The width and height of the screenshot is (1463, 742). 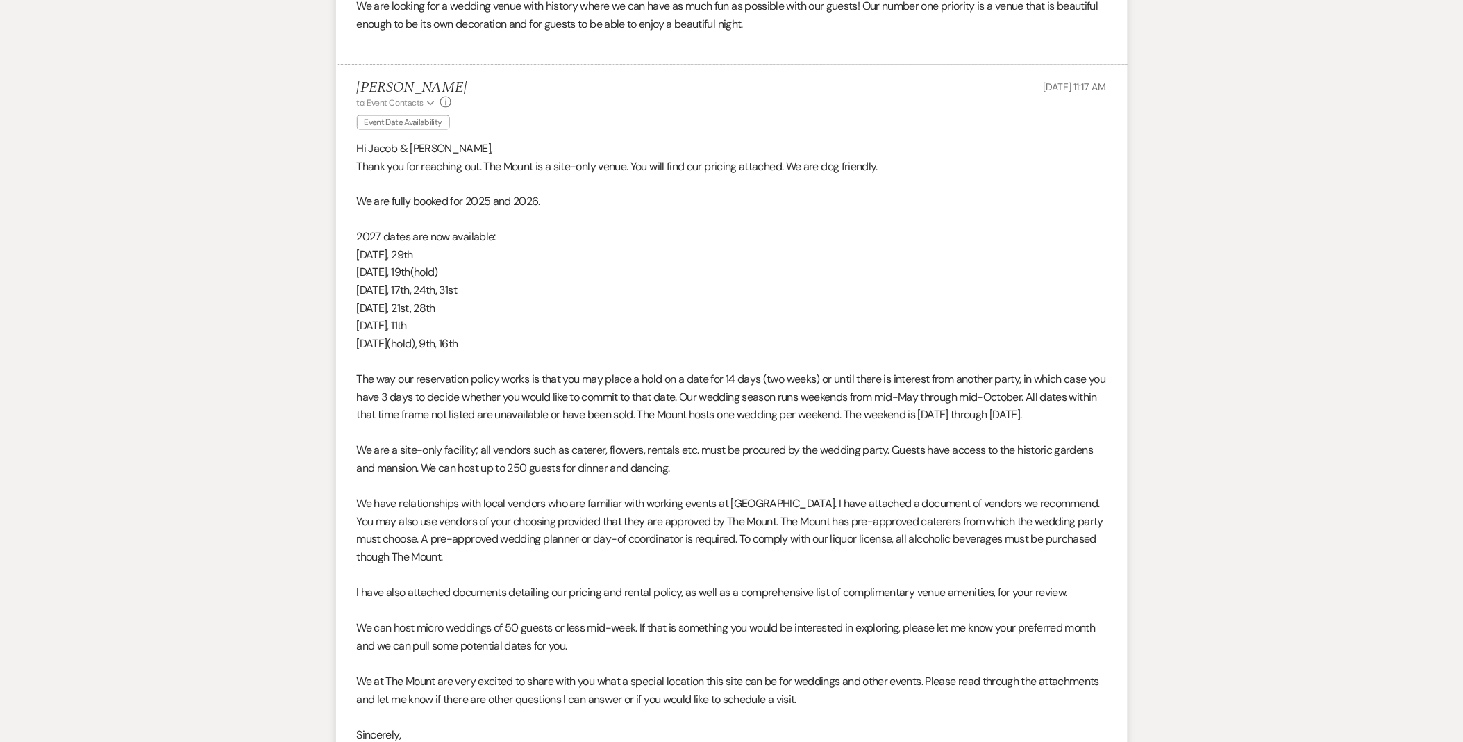 What do you see at coordinates (397, 103) in the screenshot?
I see `button: to: Event Contacts` at bounding box center [397, 103].